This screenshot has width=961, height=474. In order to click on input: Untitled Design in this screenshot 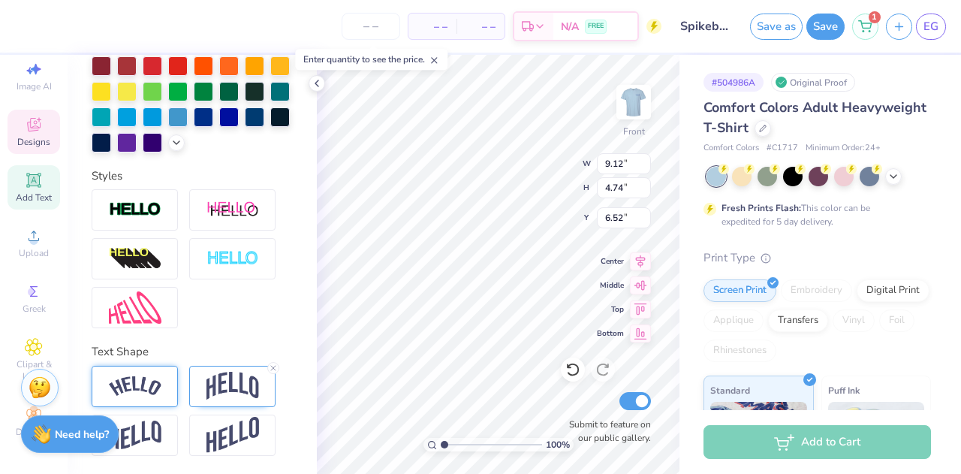, I will do `click(705, 26)`.